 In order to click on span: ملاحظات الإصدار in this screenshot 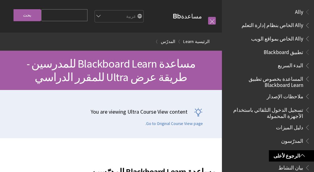, I will do `click(285, 95)`.